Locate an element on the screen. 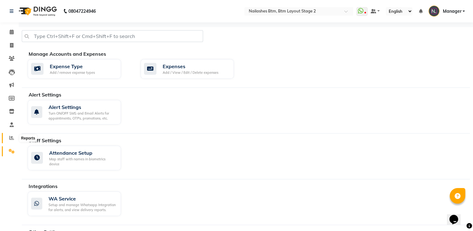 This screenshot has height=231, width=473. div: Alert Settings is located at coordinates (82, 107).